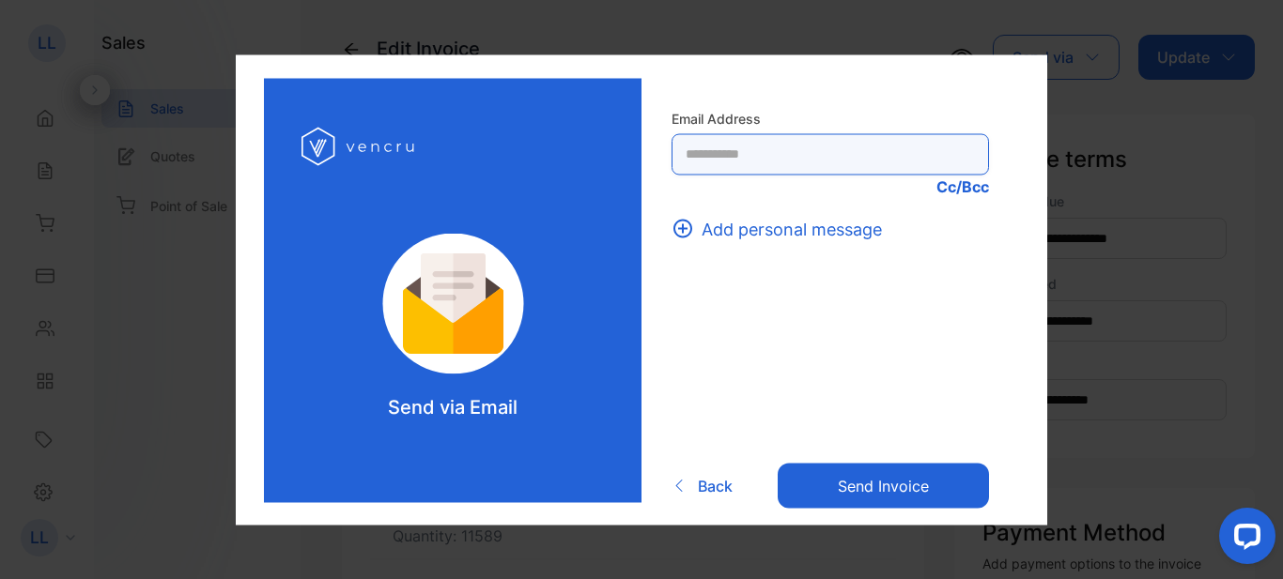 This screenshot has width=1283, height=579. What do you see at coordinates (782, 228) in the screenshot?
I see `button: Add personal message` at bounding box center [782, 228].